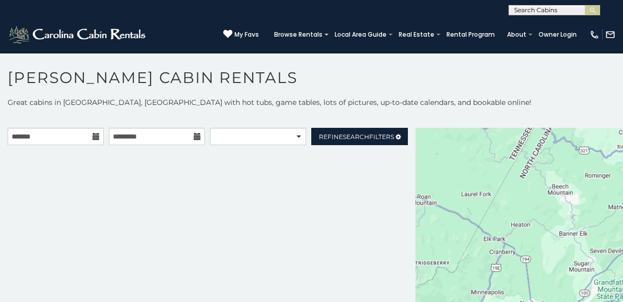 The height and width of the screenshot is (302, 623). Describe the element at coordinates (356, 136) in the screenshot. I see `span: Refine Filters` at that location.